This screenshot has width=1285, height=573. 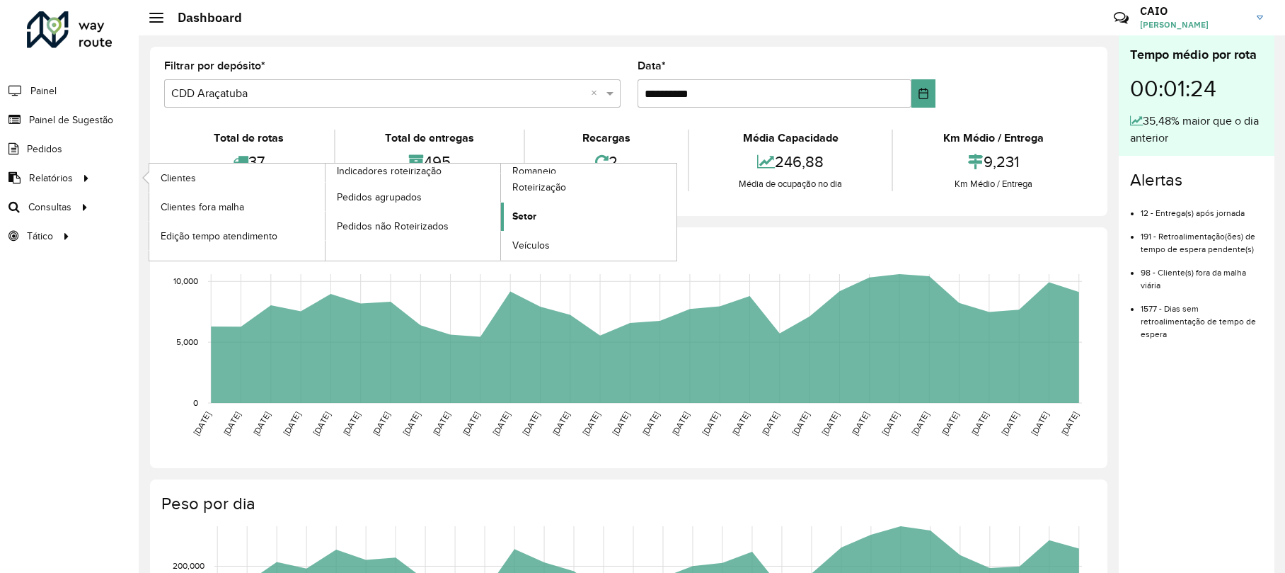 What do you see at coordinates (237, 207) in the screenshot?
I see `a: Clientes fora malha` at bounding box center [237, 207].